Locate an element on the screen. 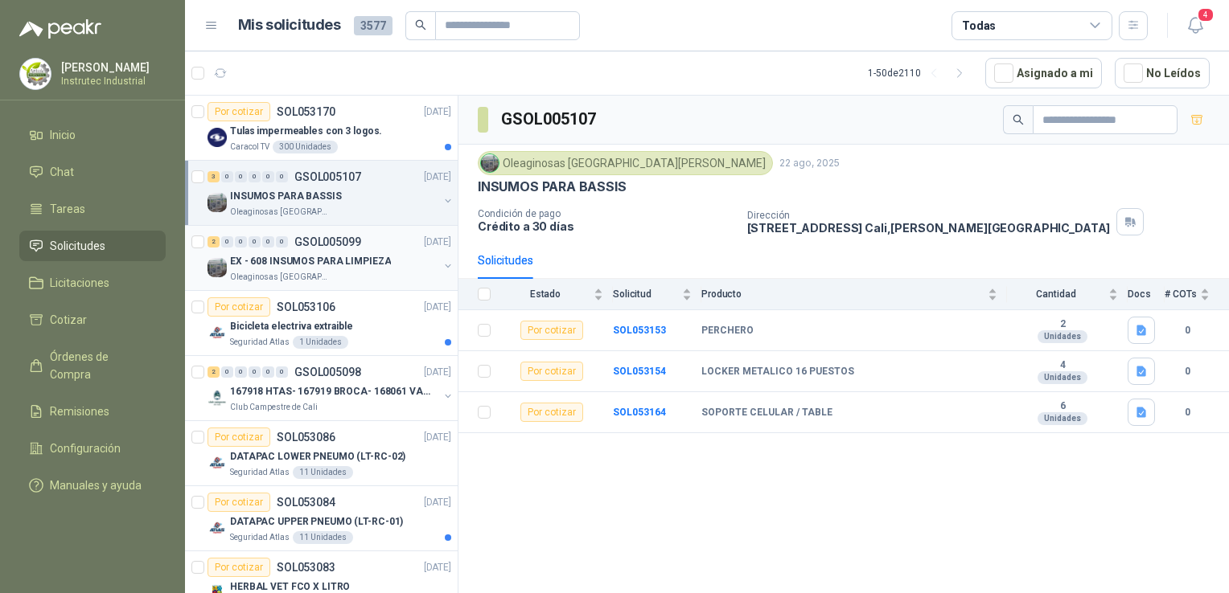 The height and width of the screenshot is (593, 1229). span: Tareas is located at coordinates (68, 209).